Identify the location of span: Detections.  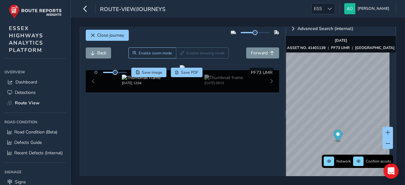
(25, 92).